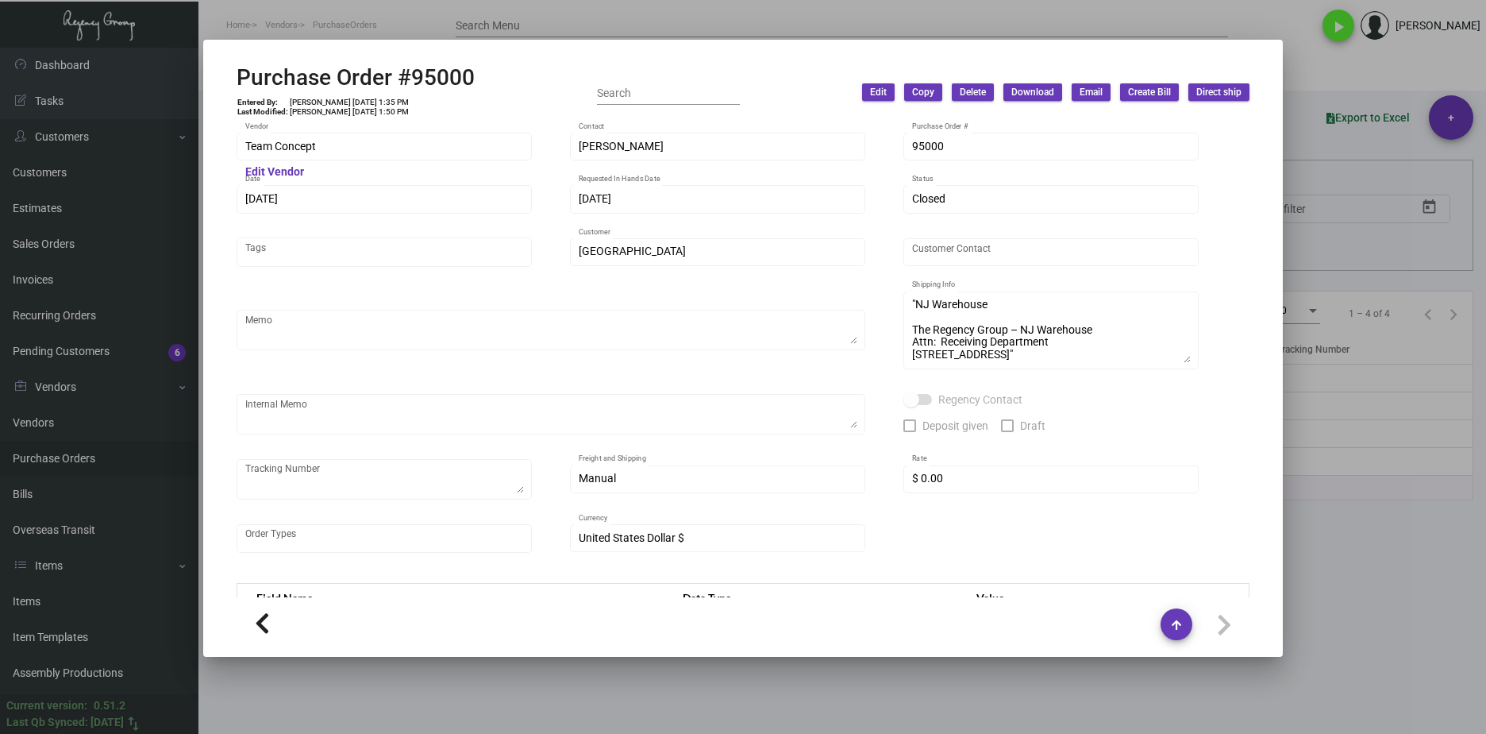 Image resolution: width=1486 pixels, height=734 pixels. Describe the element at coordinates (1105, 597) in the screenshot. I see `th: Value` at that location.